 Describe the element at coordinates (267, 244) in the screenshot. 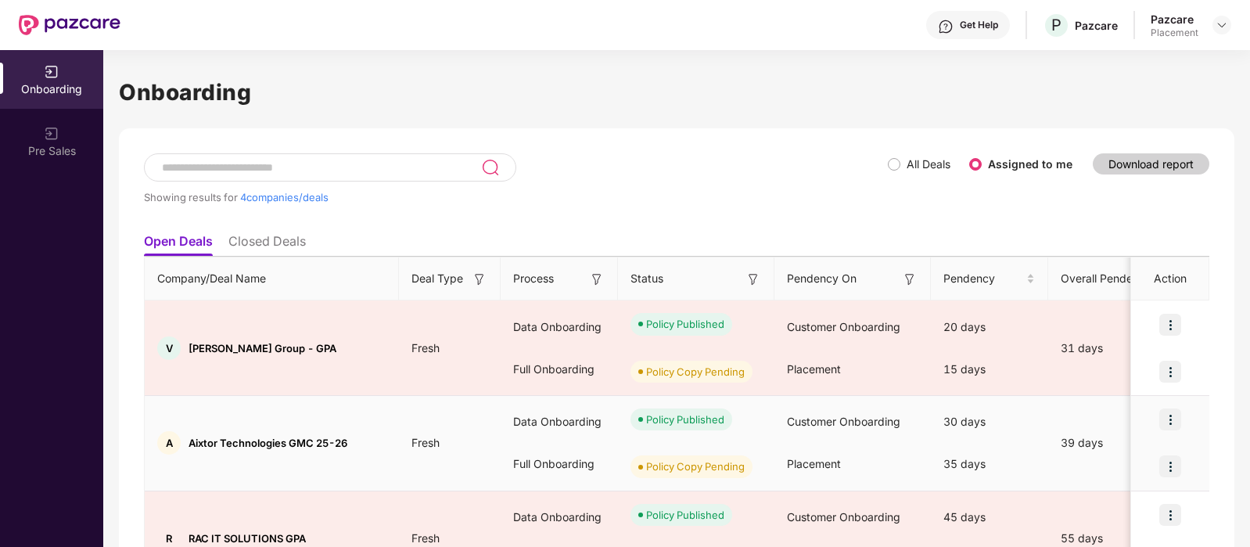

I see `li: Closed Deals` at that location.